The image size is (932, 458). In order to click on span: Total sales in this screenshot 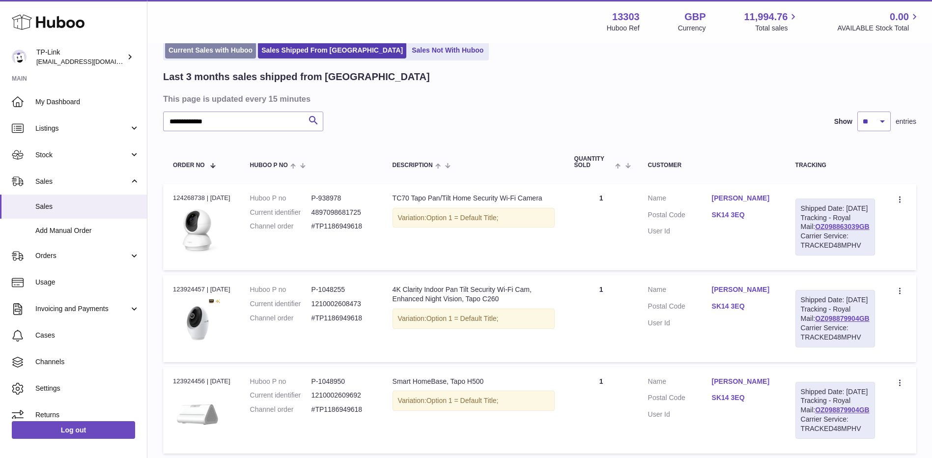, I will do `click(777, 28)`.